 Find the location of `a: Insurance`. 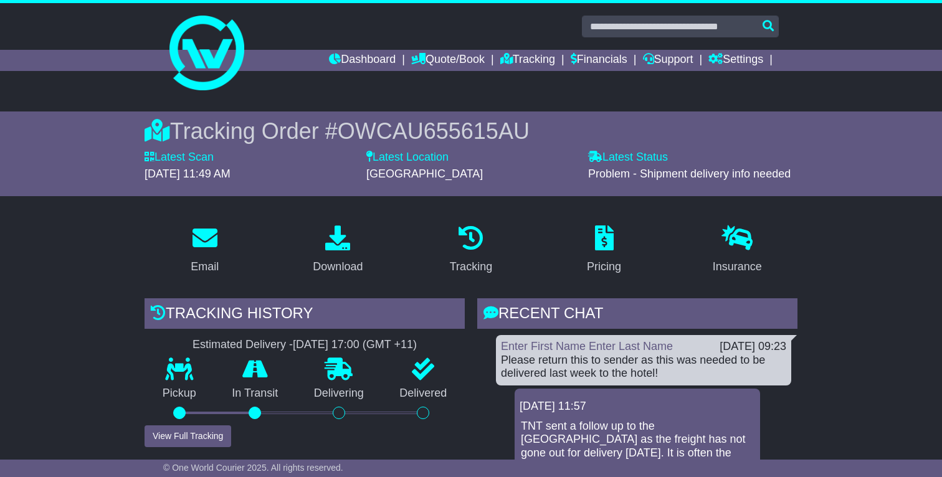

a: Insurance is located at coordinates (737, 250).